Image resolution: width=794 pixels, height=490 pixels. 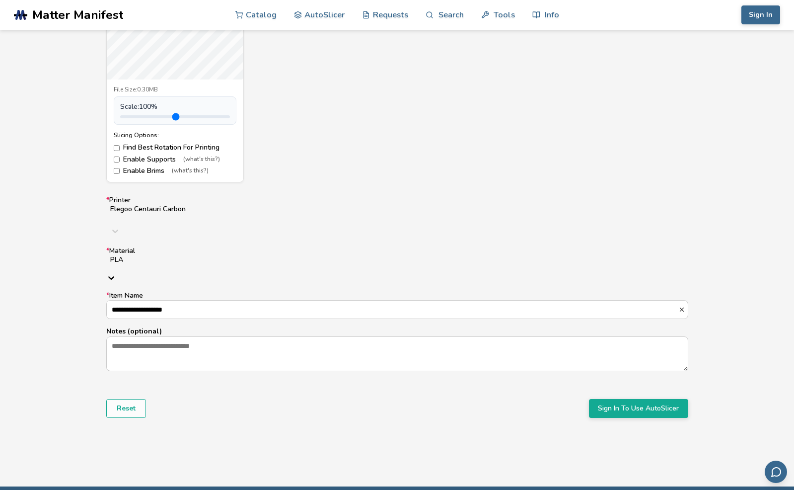 What do you see at coordinates (175, 135) in the screenshot?
I see `div: Slicing Options:` at bounding box center [175, 135].